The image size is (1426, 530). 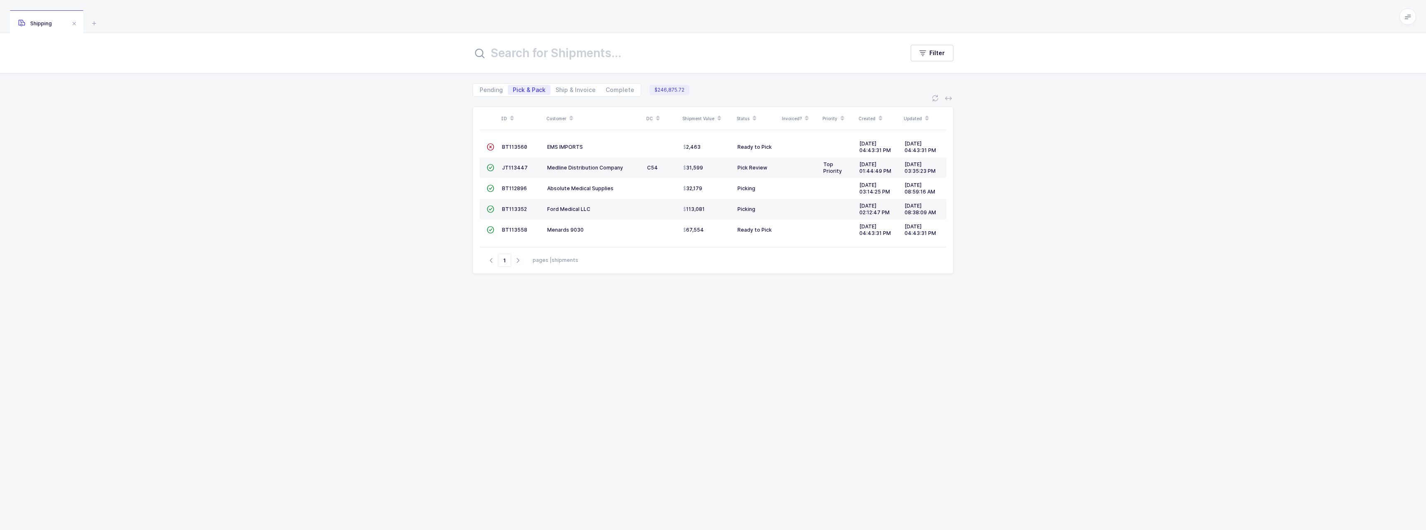 What do you see at coordinates (683, 53) in the screenshot?
I see `input: Search for Shipments...` at bounding box center [683, 53].